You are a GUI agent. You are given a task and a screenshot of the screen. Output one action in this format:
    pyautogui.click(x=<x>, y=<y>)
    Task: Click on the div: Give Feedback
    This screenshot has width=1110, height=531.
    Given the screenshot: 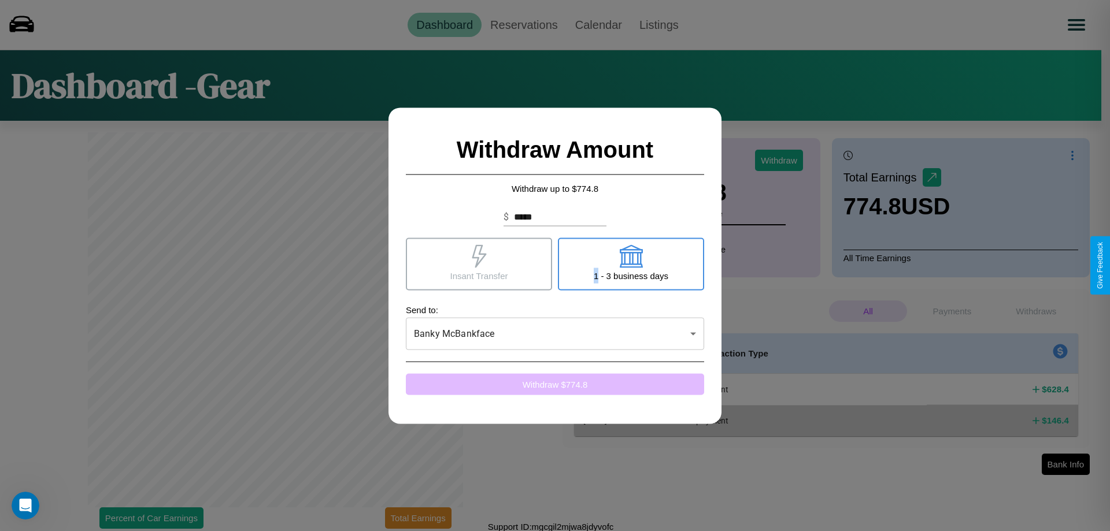 What is the action you would take?
    pyautogui.click(x=1100, y=265)
    